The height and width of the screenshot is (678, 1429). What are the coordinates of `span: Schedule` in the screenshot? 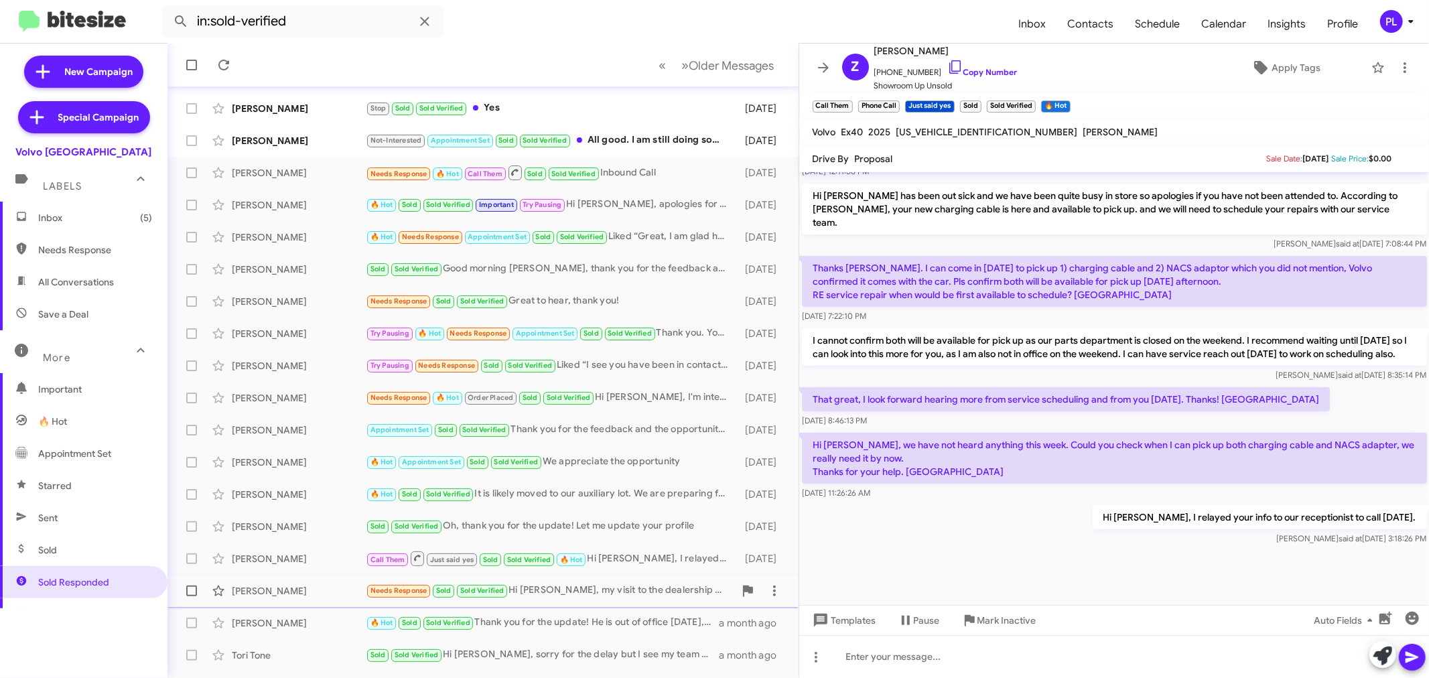 It's located at (1157, 24).